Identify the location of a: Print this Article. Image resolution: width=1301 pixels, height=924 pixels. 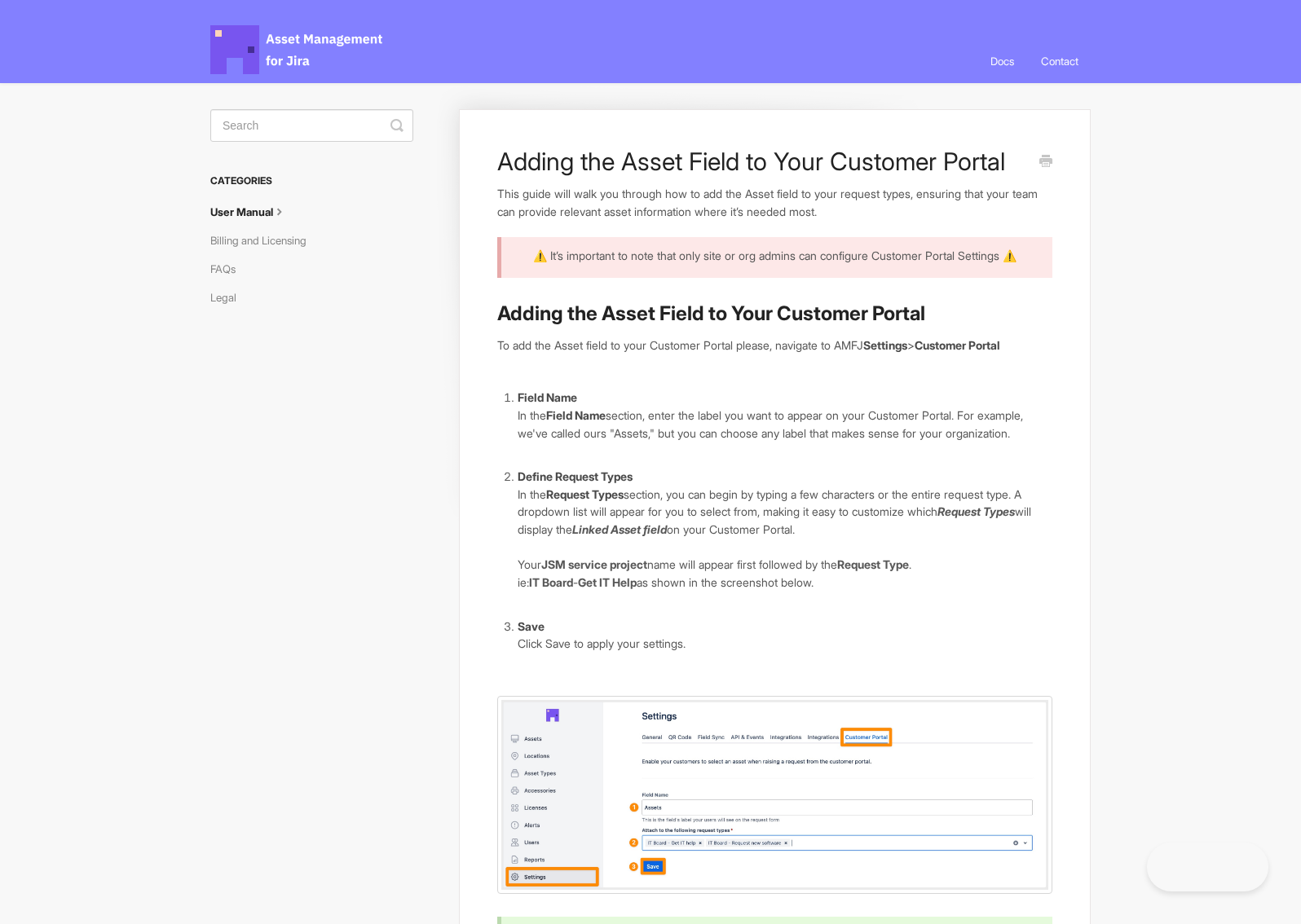
(1046, 163).